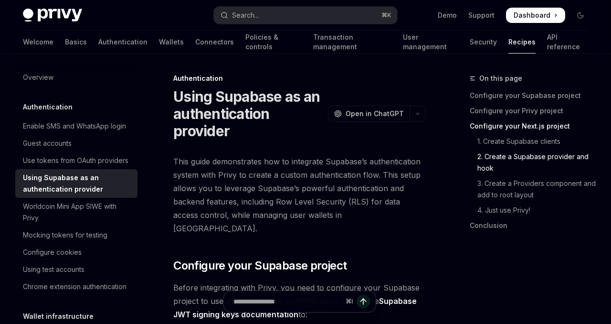  Describe the element at coordinates (533, 126) in the screenshot. I see `a: Configure your Next.js project` at that location.